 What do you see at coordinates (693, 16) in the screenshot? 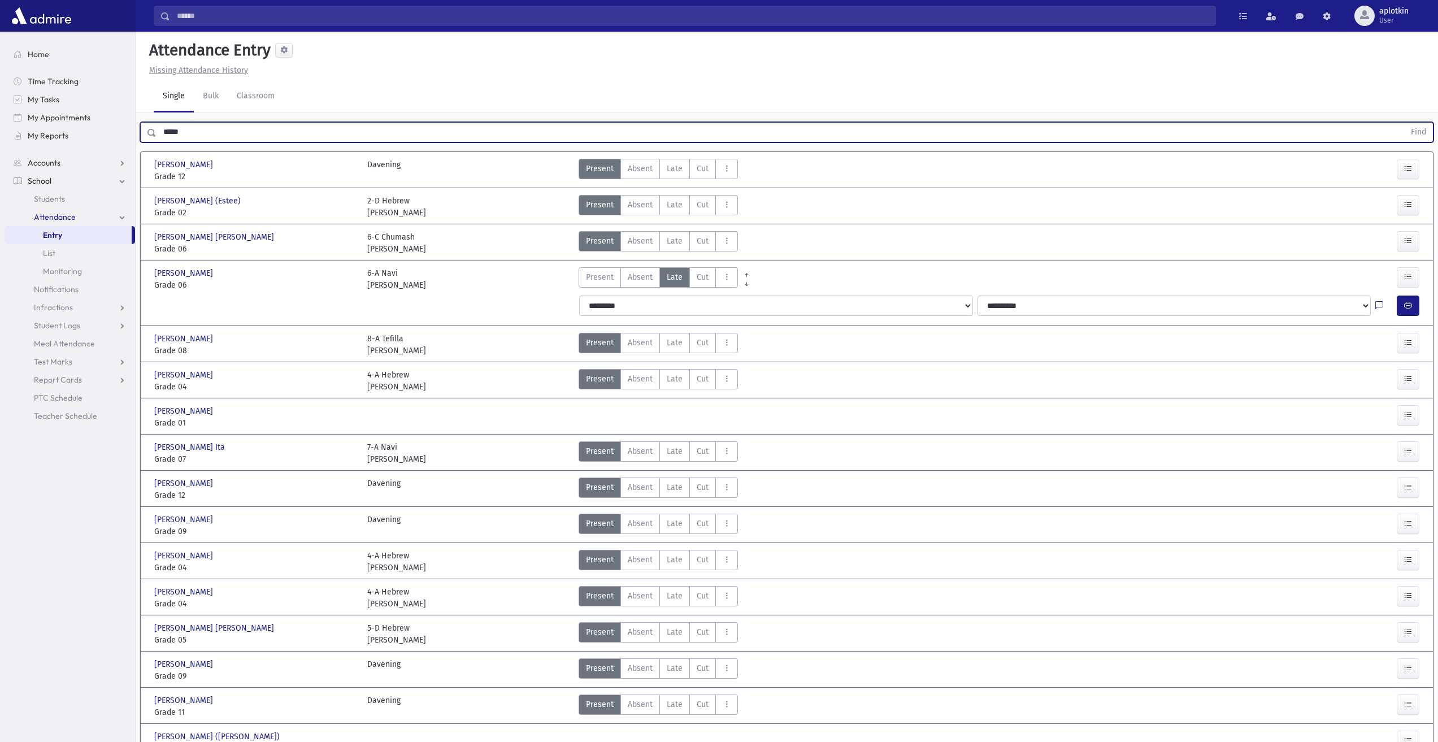
I see `input: Search` at bounding box center [693, 16].